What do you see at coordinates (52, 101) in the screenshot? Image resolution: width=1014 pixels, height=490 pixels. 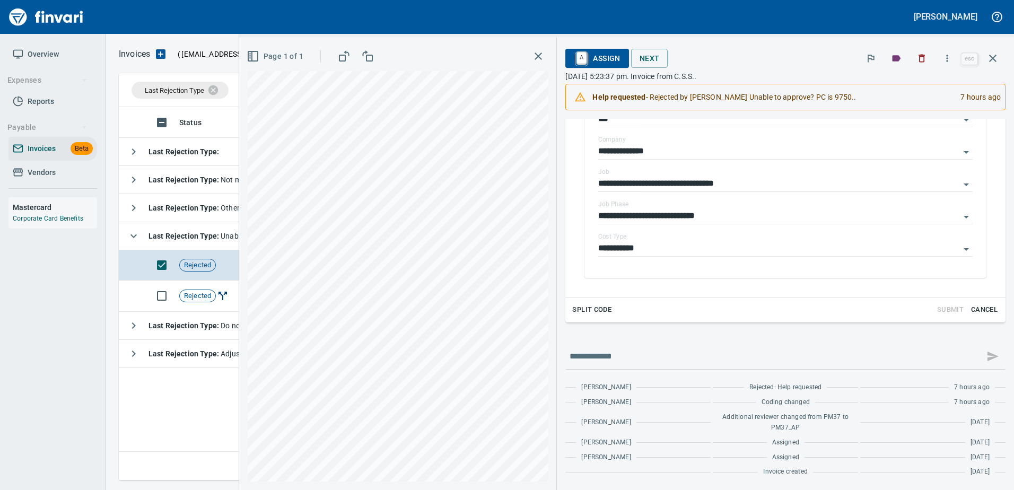 I see `a: Reports` at bounding box center [52, 101].